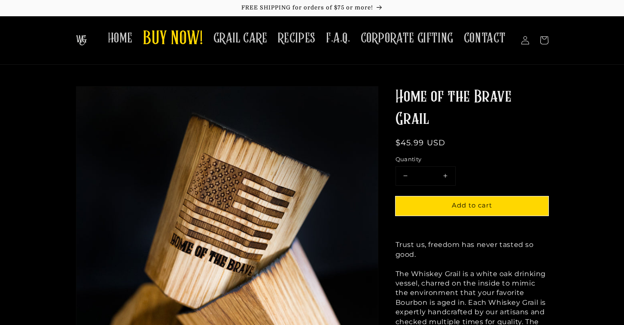  What do you see at coordinates (407, 38) in the screenshot?
I see `span: CORPORATE GIFTING` at bounding box center [407, 38].